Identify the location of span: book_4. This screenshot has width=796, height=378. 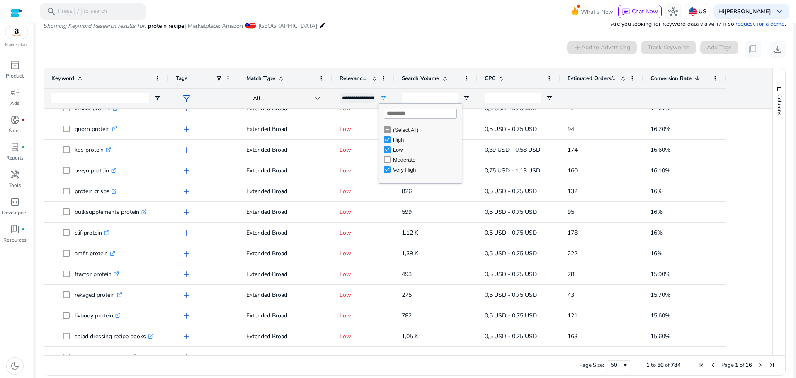
(15, 229).